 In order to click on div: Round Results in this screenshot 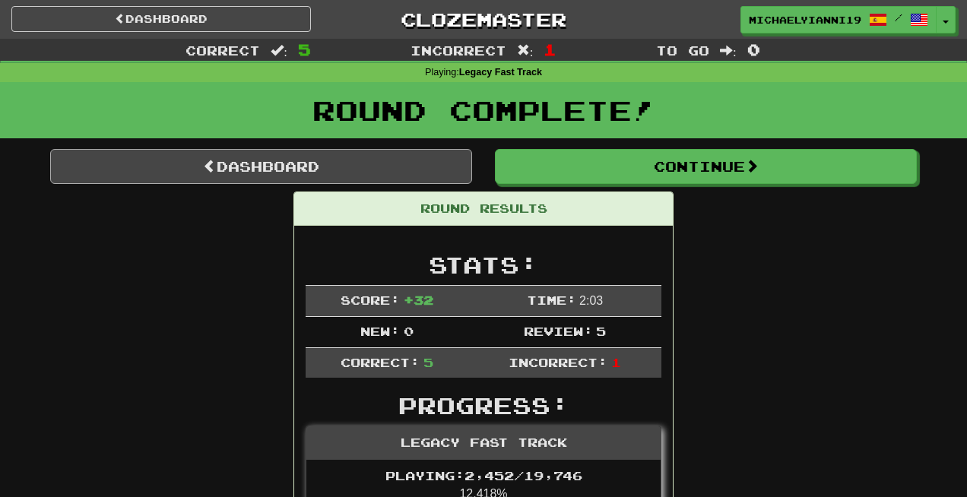, I will do `click(483, 209)`.